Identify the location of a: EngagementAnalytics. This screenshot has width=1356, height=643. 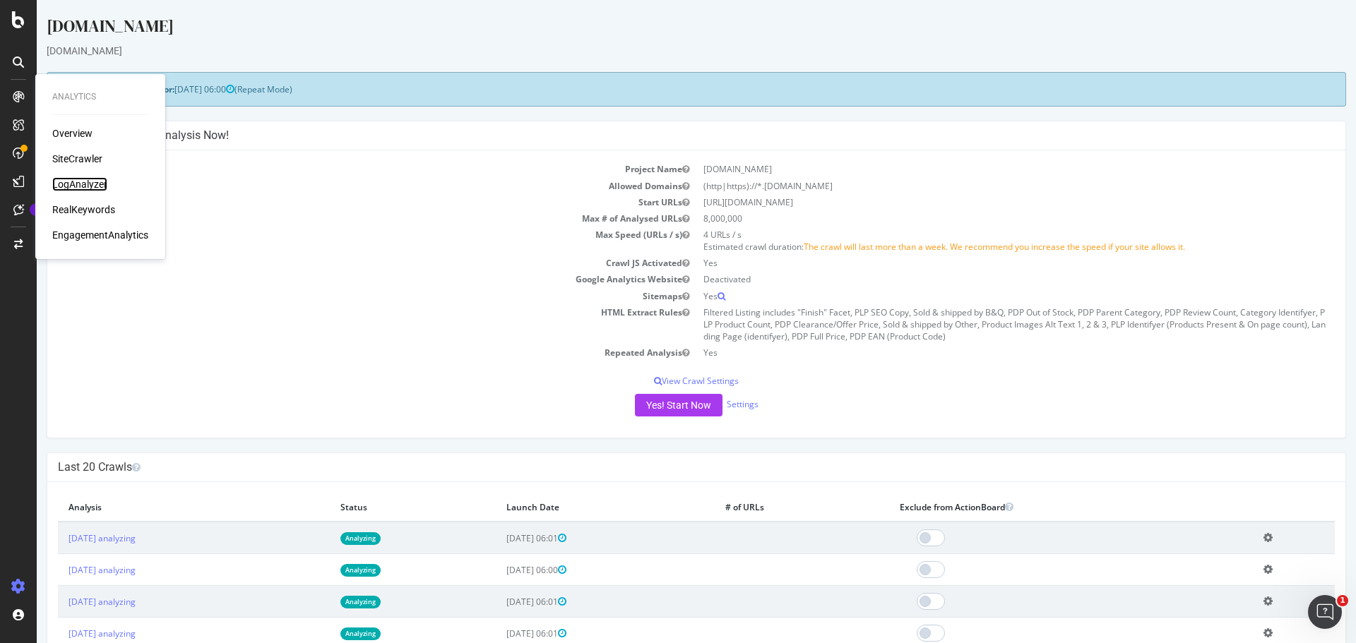
(100, 235).